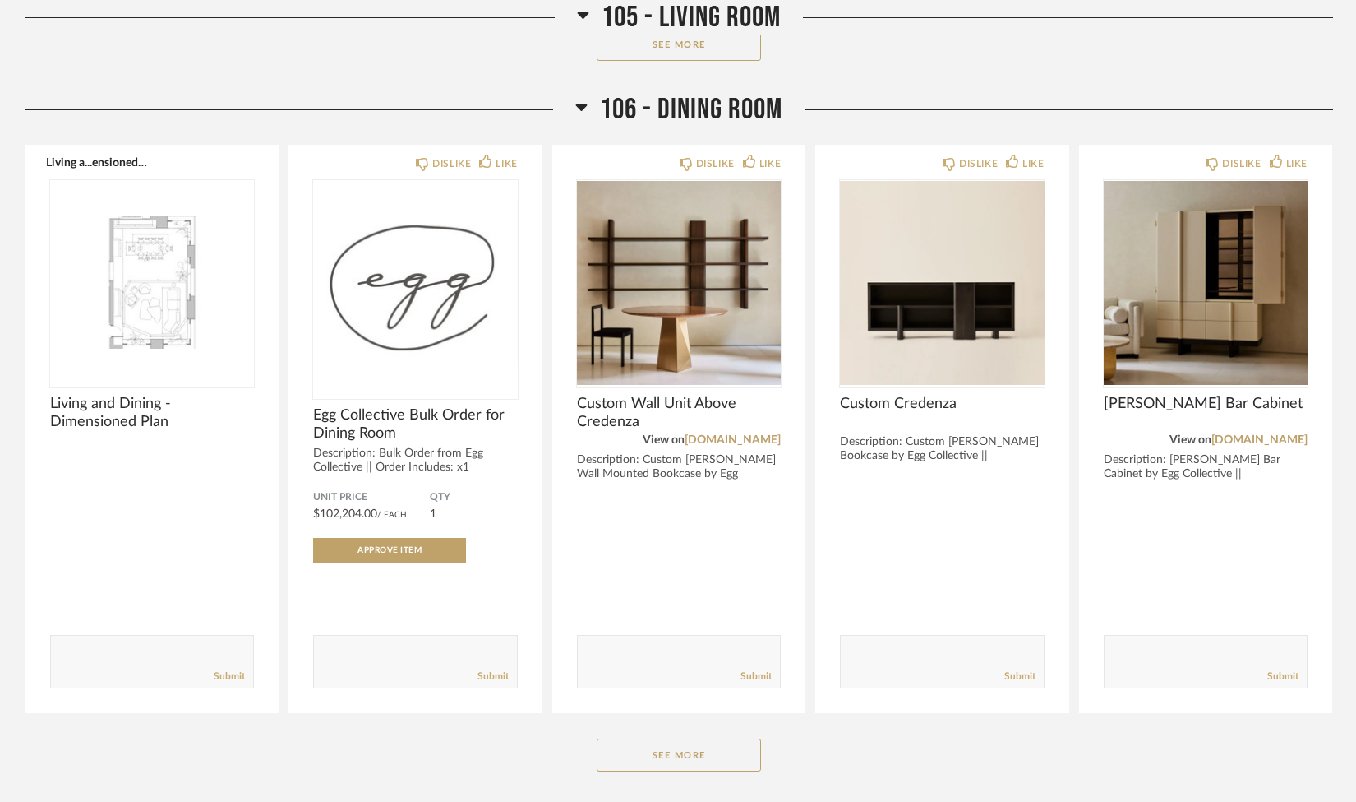 The width and height of the screenshot is (1356, 802). What do you see at coordinates (97, 162) in the screenshot?
I see `button: Living a...ensioned.pdf` at bounding box center [97, 162].